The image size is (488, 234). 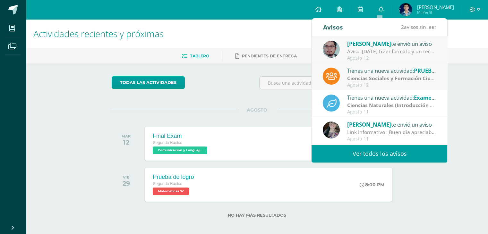 I want to click on div: 8:00 PM, so click(x=372, y=185).